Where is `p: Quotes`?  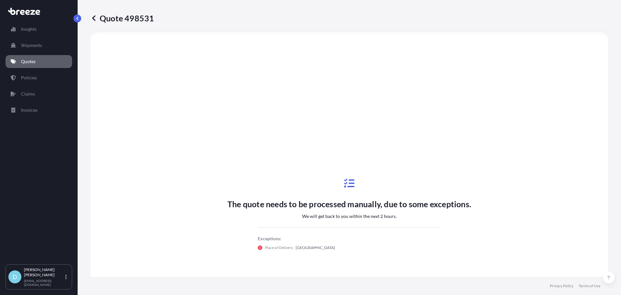 p: Quotes is located at coordinates (28, 61).